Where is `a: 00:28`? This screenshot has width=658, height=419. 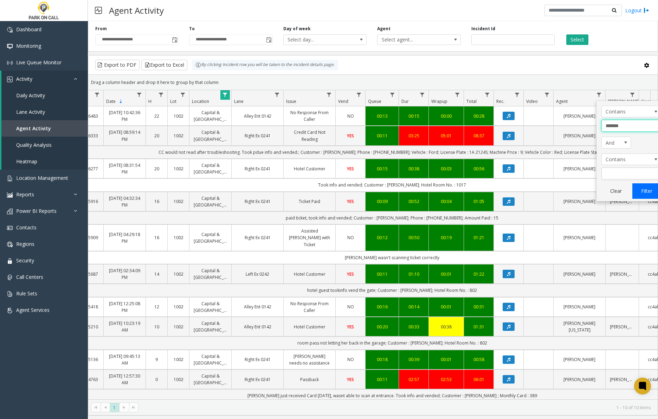 a: 00:28 is located at coordinates (479, 116).